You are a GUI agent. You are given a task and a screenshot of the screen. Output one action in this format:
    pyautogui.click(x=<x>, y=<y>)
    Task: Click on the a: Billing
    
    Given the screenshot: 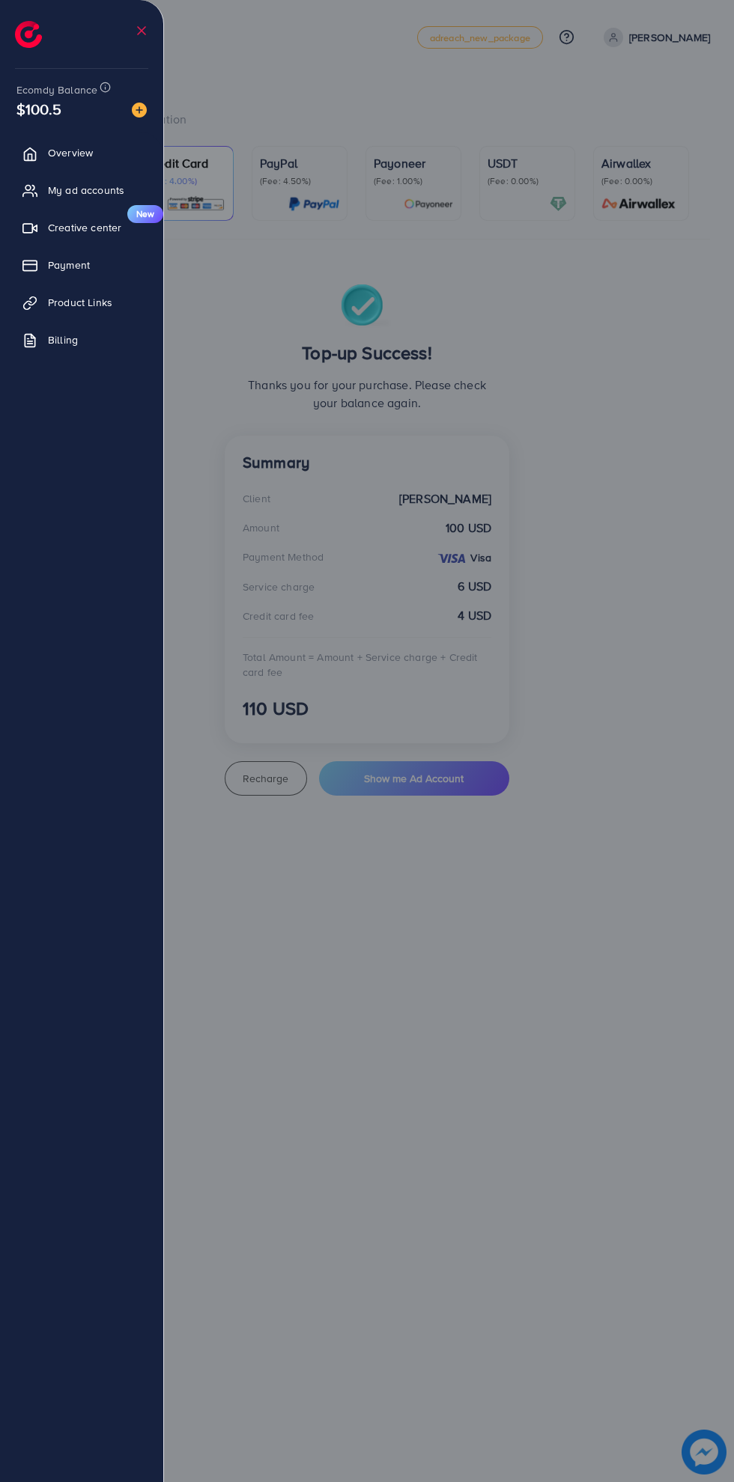 What is the action you would take?
    pyautogui.click(x=82, y=340)
    